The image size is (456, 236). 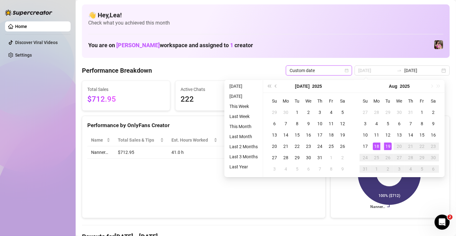 I want to click on span: Total Sales & Tips, so click(x=138, y=140).